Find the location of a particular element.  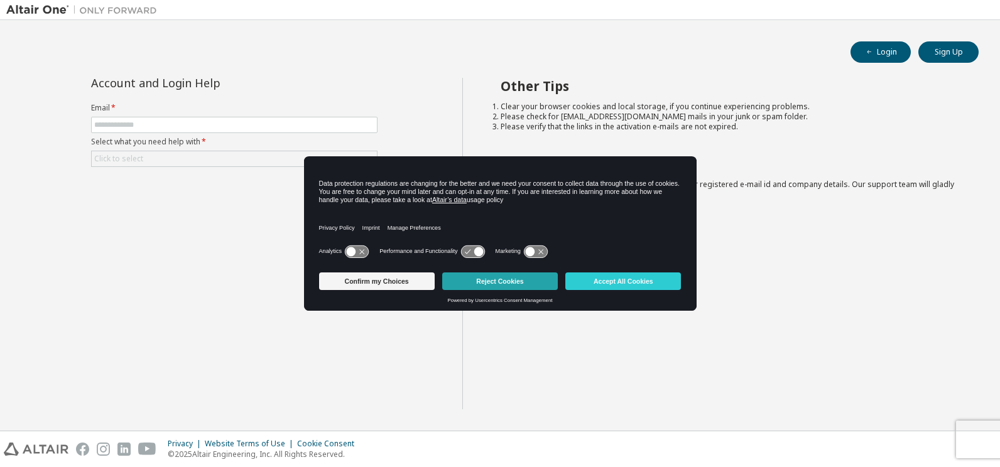

img: linkedin.svg is located at coordinates (124, 449).